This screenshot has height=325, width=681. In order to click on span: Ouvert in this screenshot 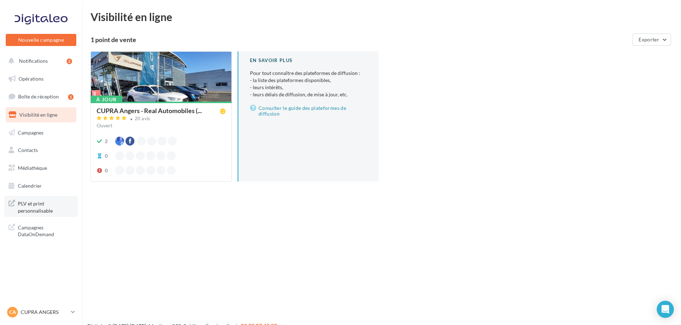, I will do `click(104, 125)`.